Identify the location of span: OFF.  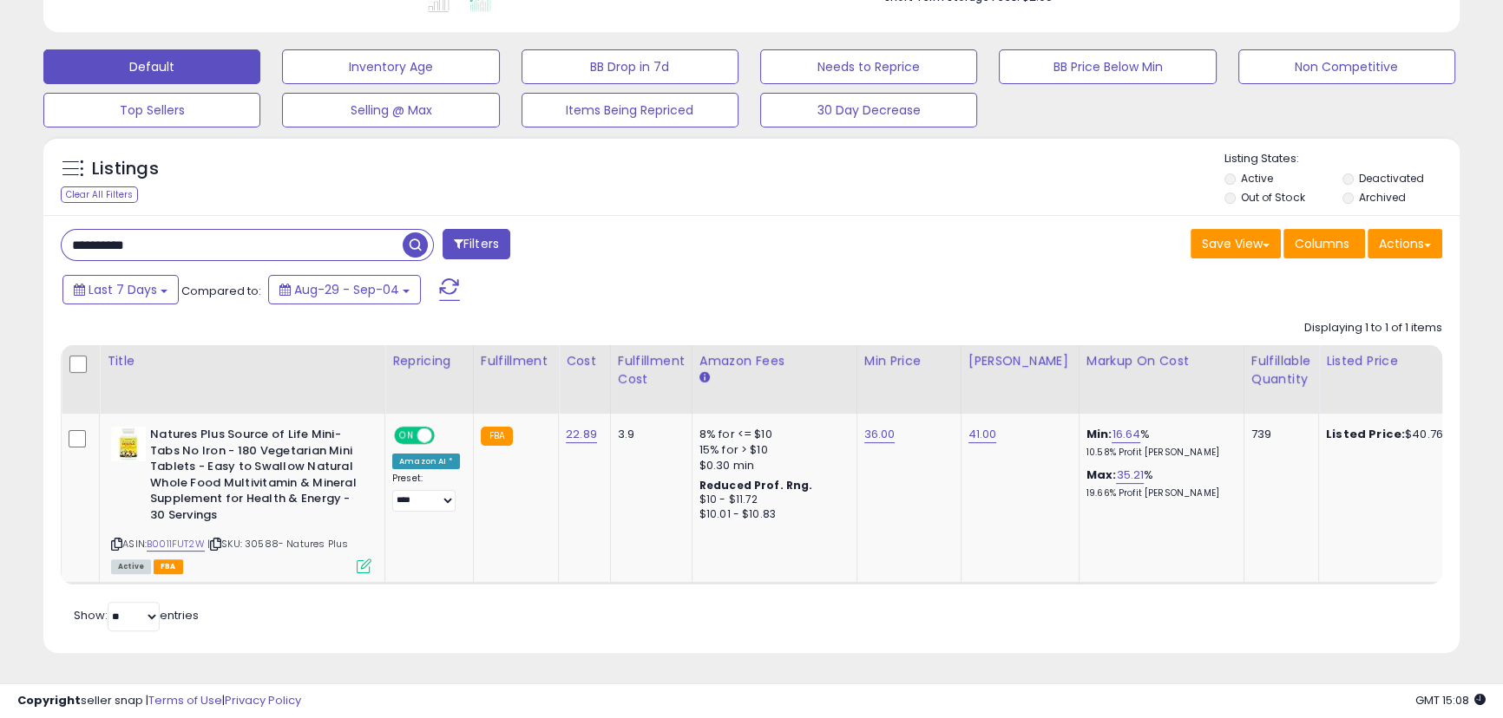
(446, 435).